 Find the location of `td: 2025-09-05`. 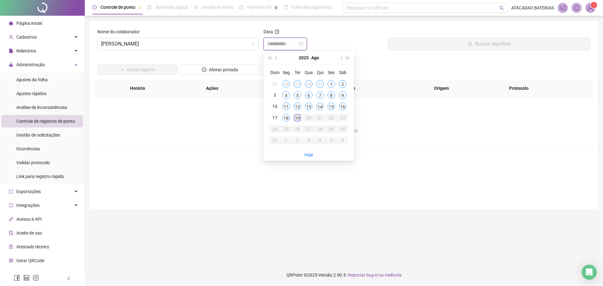

td: 2025-09-05 is located at coordinates (331, 140).